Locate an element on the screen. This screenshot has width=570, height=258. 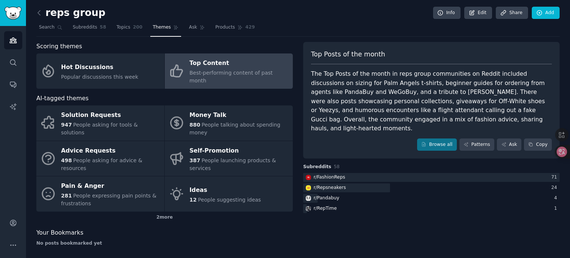
span: People suggesting ideas is located at coordinates (229, 200).